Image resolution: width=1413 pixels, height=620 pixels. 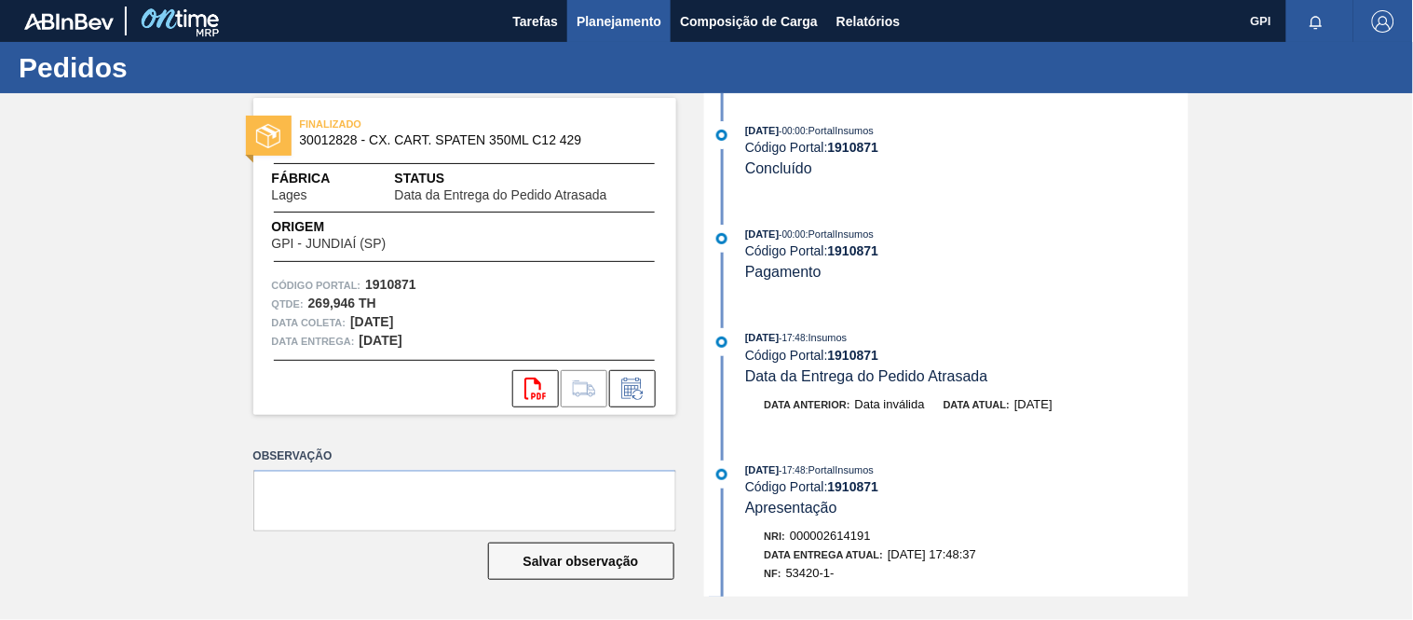 What do you see at coordinates (824, 554) in the screenshot?
I see `span: Data Entrega Atual:` at bounding box center [824, 554].